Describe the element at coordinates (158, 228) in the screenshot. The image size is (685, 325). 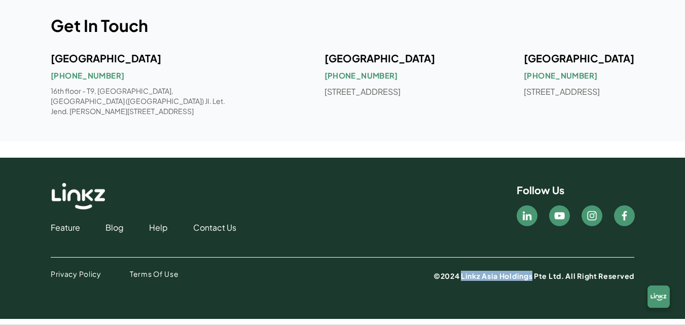
I see `a: Help` at that location.